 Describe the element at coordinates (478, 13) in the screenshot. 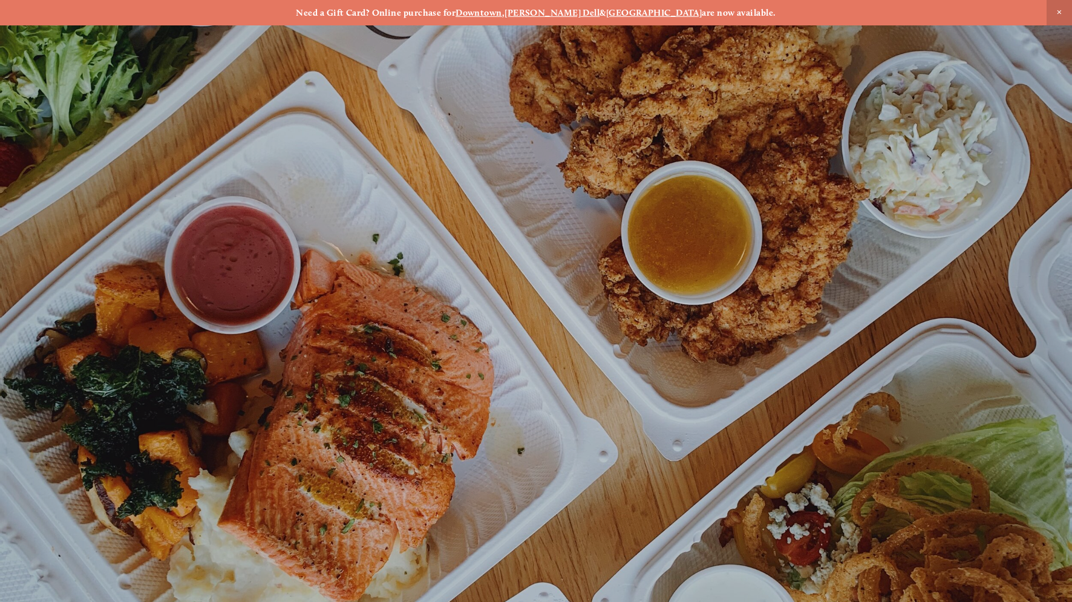

I see `a: Downtown` at that location.